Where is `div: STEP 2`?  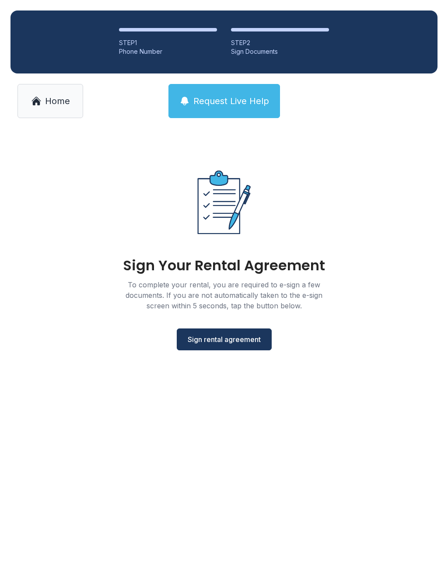
div: STEP 2 is located at coordinates (280, 43).